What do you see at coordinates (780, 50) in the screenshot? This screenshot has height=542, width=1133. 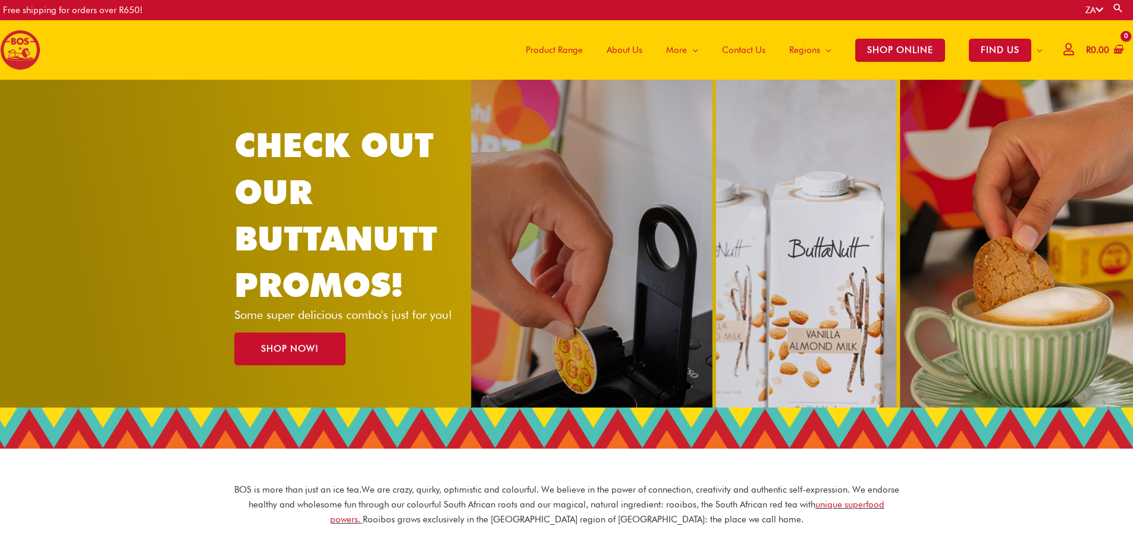 I see `nav: Site Navigation` at bounding box center [780, 50].